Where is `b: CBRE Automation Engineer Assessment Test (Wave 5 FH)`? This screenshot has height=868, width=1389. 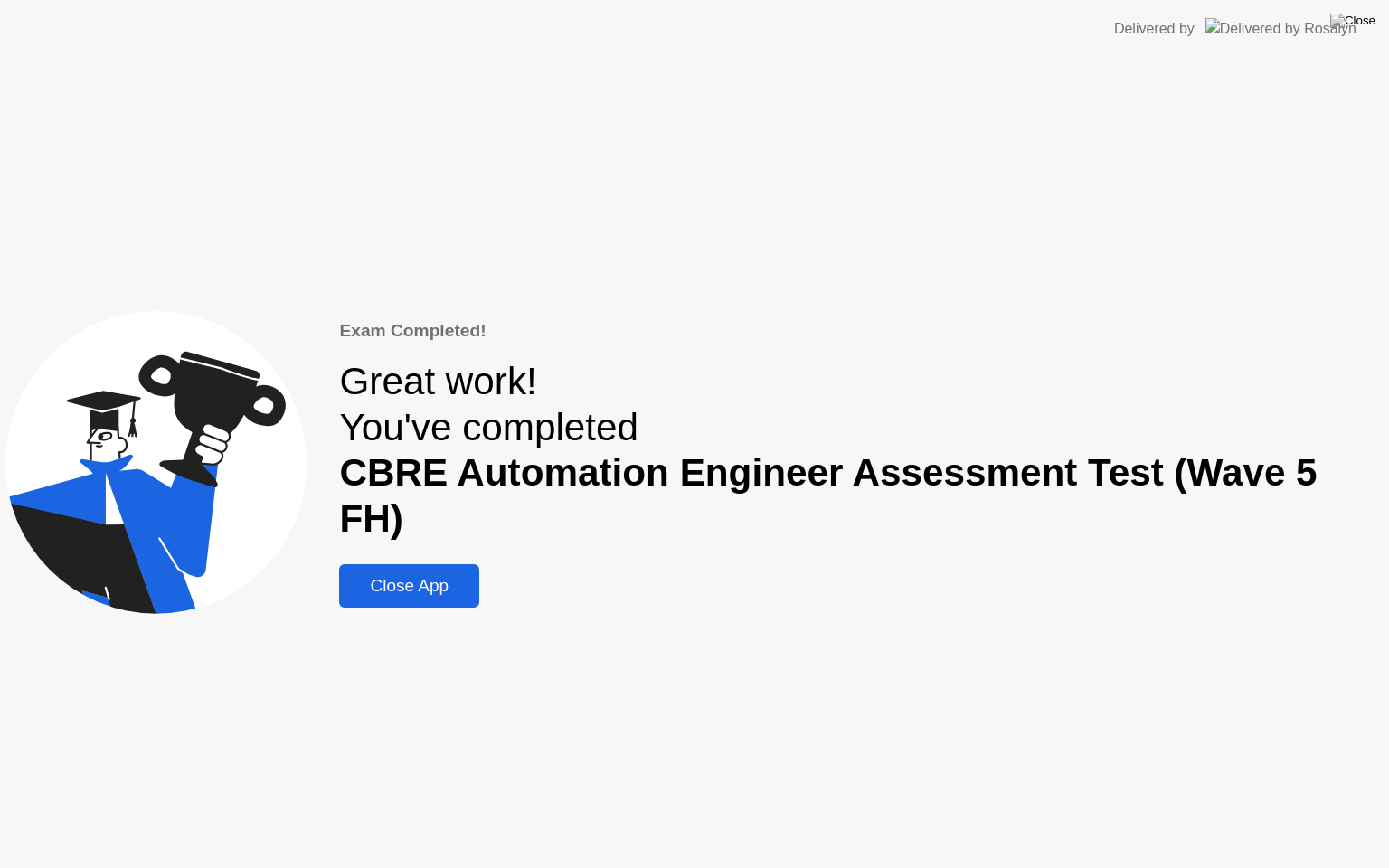
b: CBRE Automation Engineer Assessment Test (Wave 5 FH) is located at coordinates (828, 496).